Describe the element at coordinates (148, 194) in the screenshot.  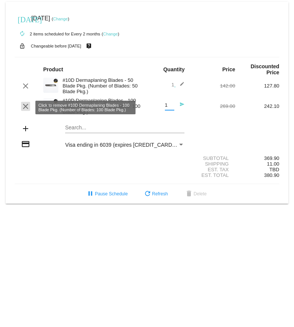
I see `mat-icon: refresh` at that location.